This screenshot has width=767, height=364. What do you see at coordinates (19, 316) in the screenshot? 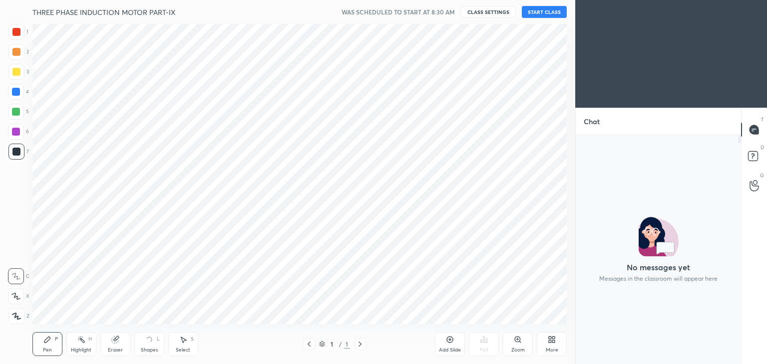
I see `div: Z` at bounding box center [19, 316].